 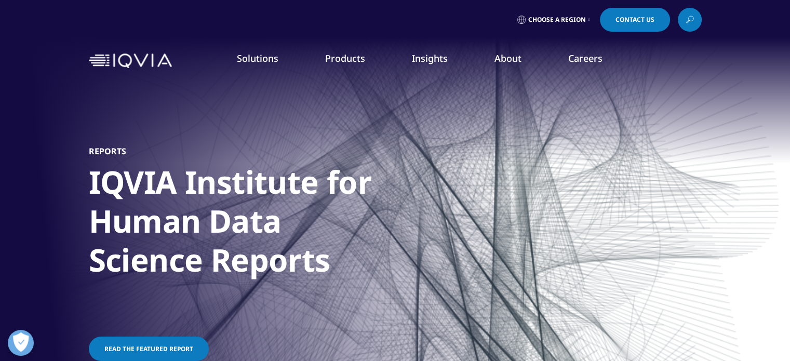 I want to click on a: Read the featured report, so click(x=149, y=349).